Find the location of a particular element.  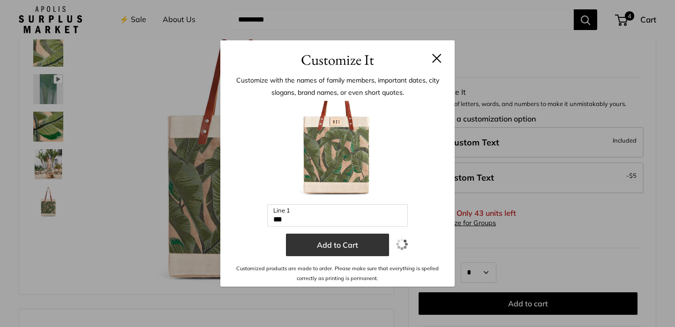

h3: Customize It is located at coordinates (337, 60).